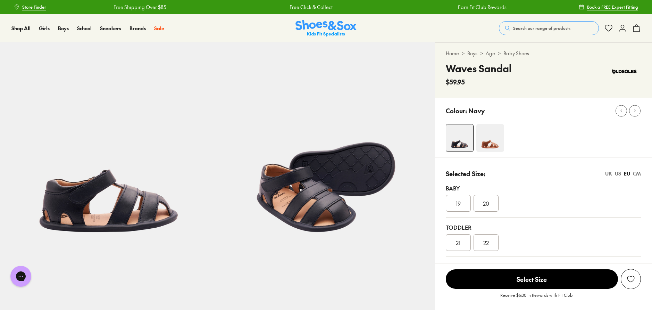 Image resolution: width=652 pixels, height=310 pixels. I want to click on span: Brands, so click(138, 28).